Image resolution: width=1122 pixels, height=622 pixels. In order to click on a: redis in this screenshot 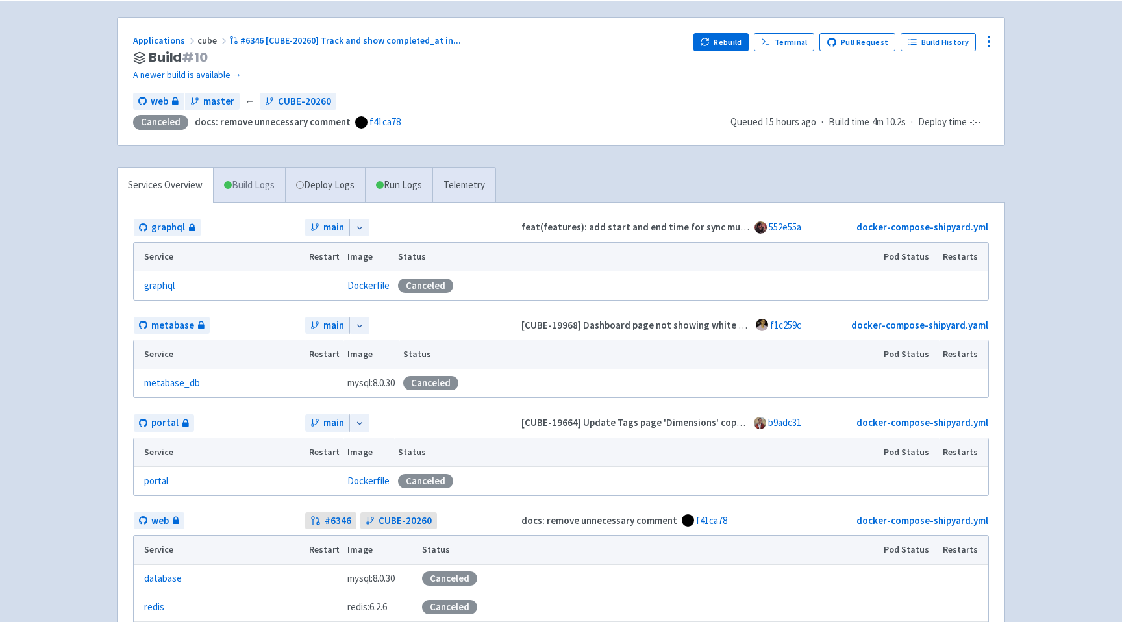, I will do `click(154, 607)`.